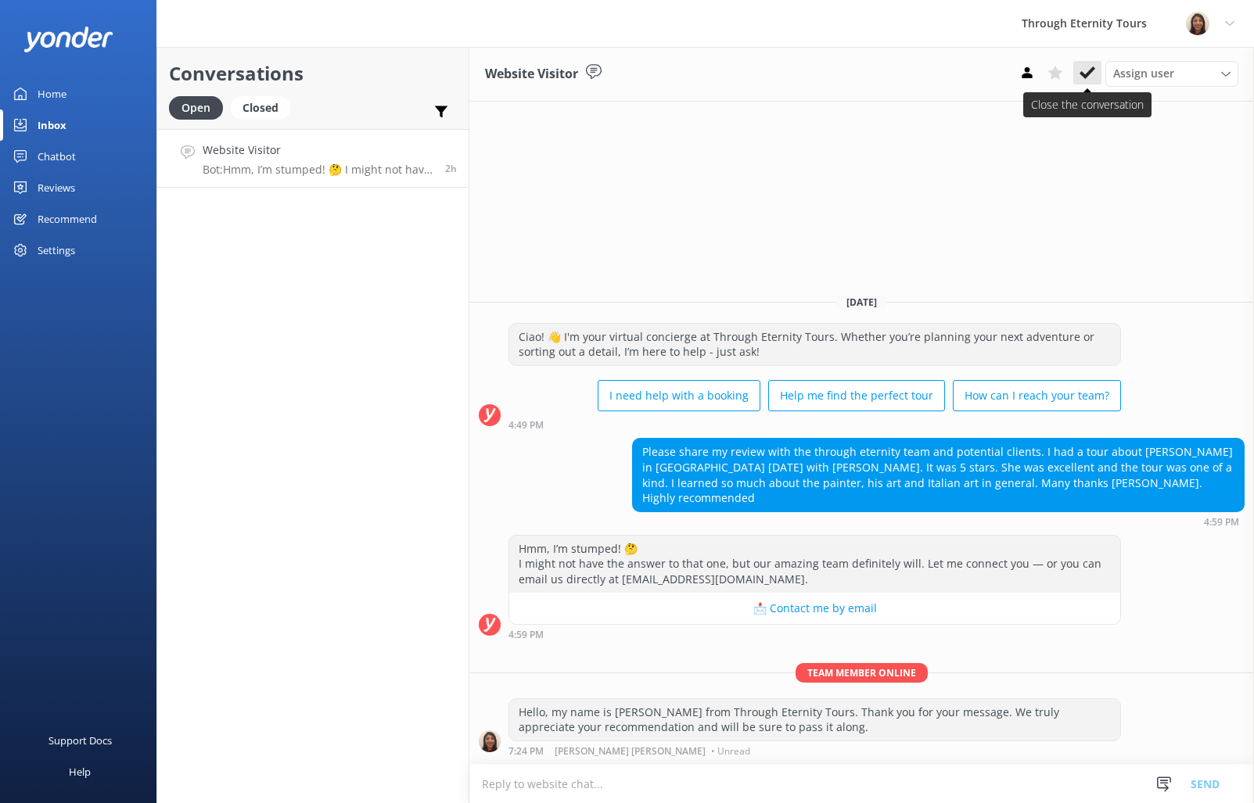 The image size is (1254, 803). I want to click on h4: Website Visitor, so click(318, 150).